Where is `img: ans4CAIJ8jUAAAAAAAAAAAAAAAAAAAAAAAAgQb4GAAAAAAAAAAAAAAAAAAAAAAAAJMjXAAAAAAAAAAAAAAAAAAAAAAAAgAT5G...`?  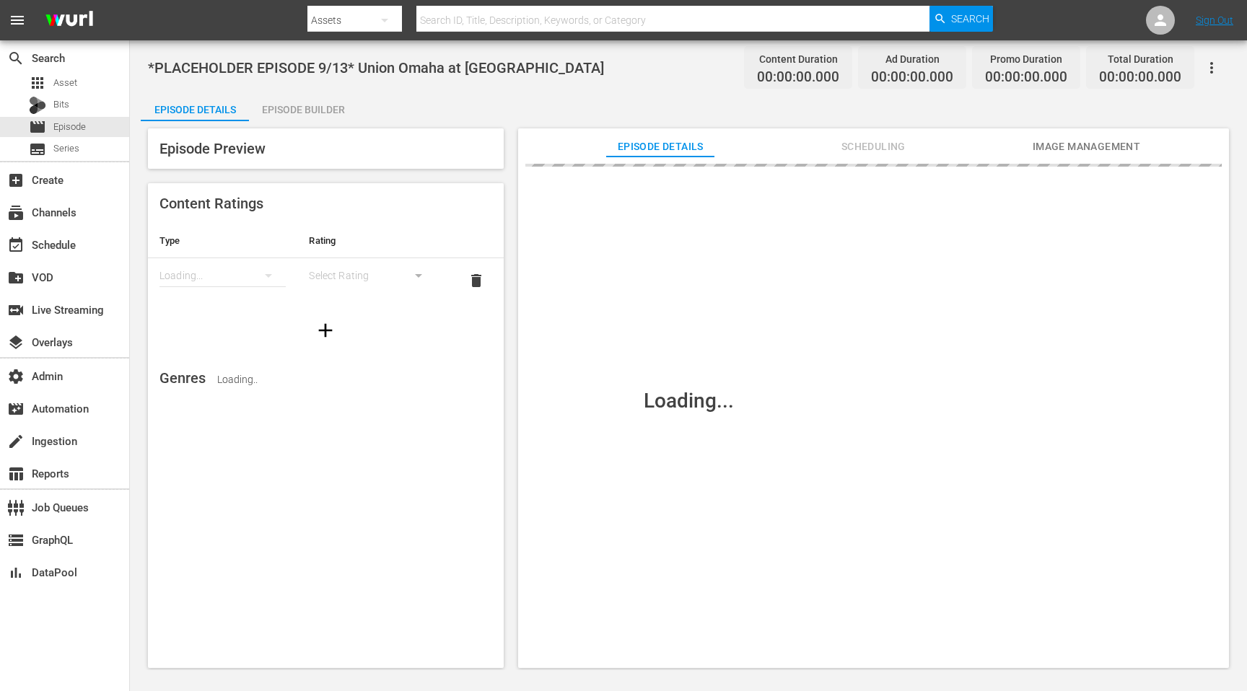
img: ans4CAIJ8jUAAAAAAAAAAAAAAAAAAAAAAAAgQb4GAAAAAAAAAAAAAAAAAAAAAAAAJMjXAAAAAAAAAAAAAAAAAAAAAAAAgAT5G... is located at coordinates (69, 20).